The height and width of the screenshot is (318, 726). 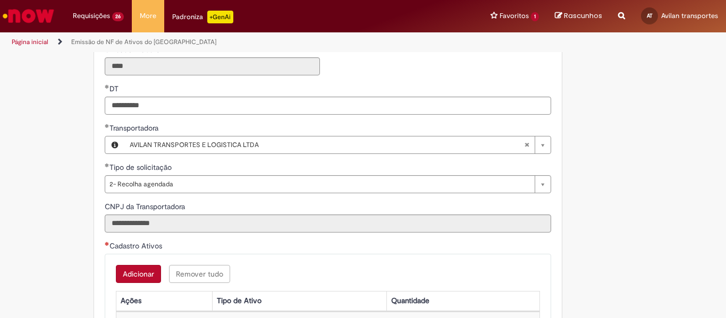 I want to click on span: Avilan transportes, so click(x=689, y=15).